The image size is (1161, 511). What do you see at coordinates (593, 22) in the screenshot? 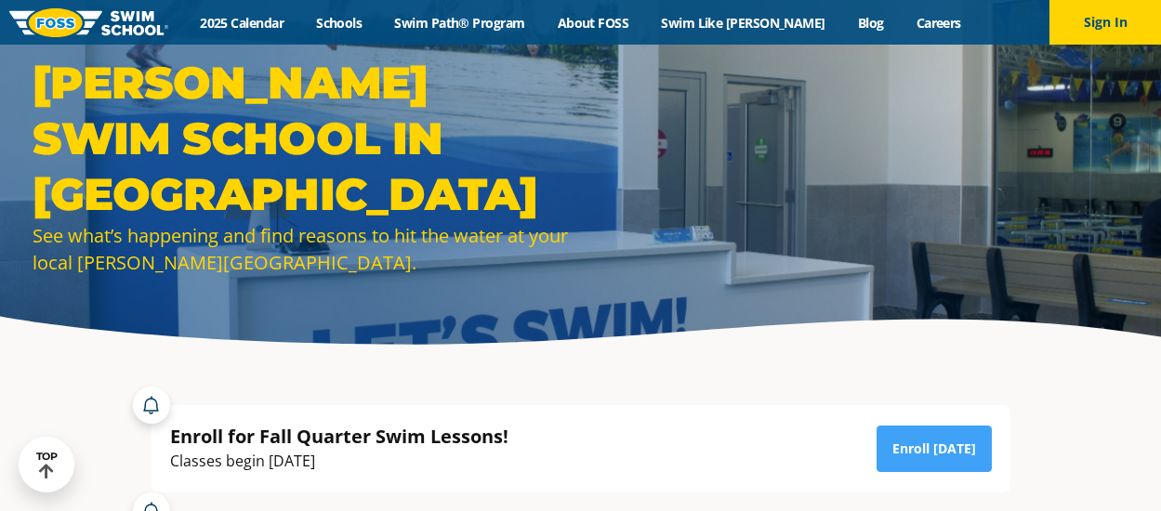
I see `a: About FOSS` at bounding box center [593, 22].